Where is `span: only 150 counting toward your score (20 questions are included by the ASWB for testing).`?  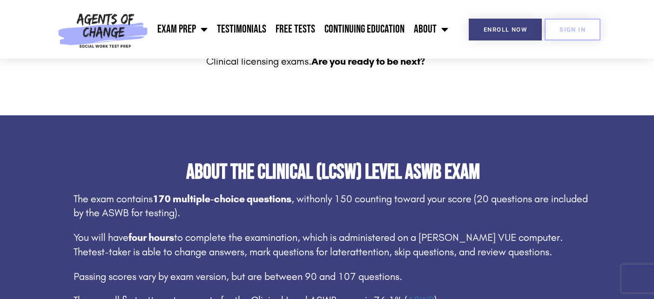
span: only 150 counting toward your score (20 questions are included by the ASWB for testing). is located at coordinates (331, 206).